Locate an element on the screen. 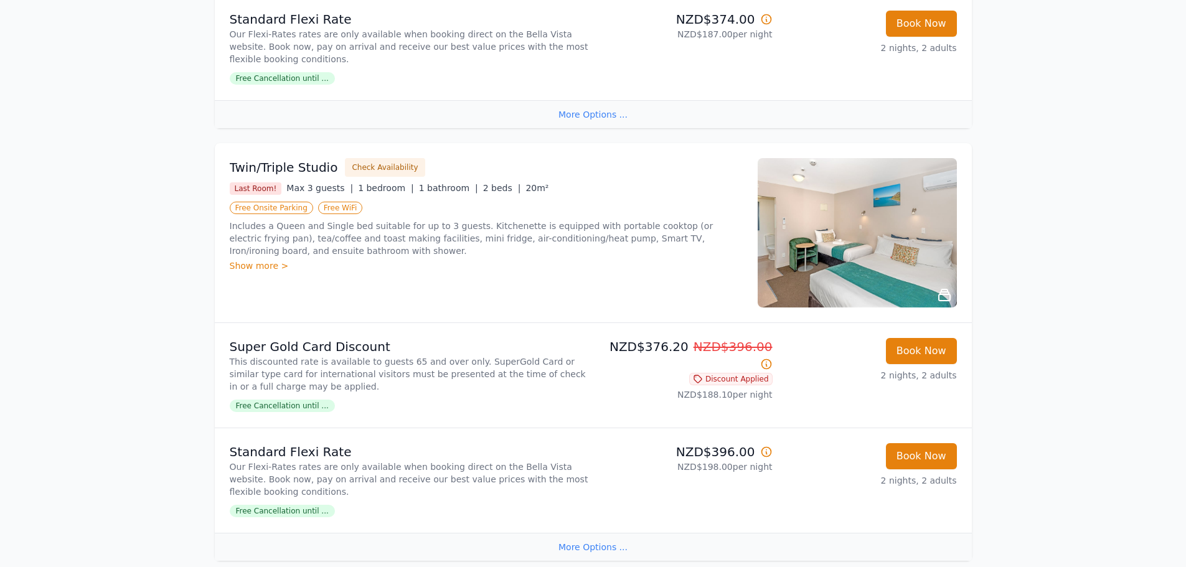 The image size is (1186, 567). p: NZD$374.00 is located at coordinates (685, 19).